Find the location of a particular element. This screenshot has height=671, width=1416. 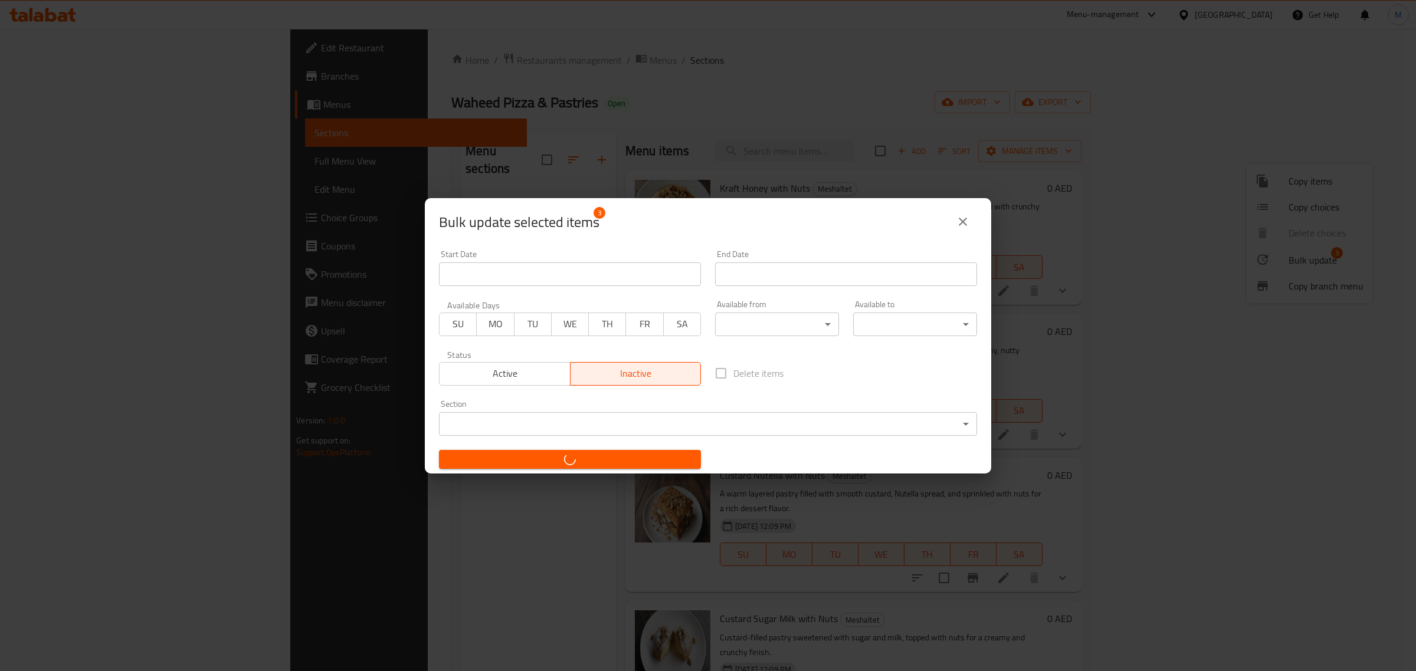

button: FR is located at coordinates (644, 325).